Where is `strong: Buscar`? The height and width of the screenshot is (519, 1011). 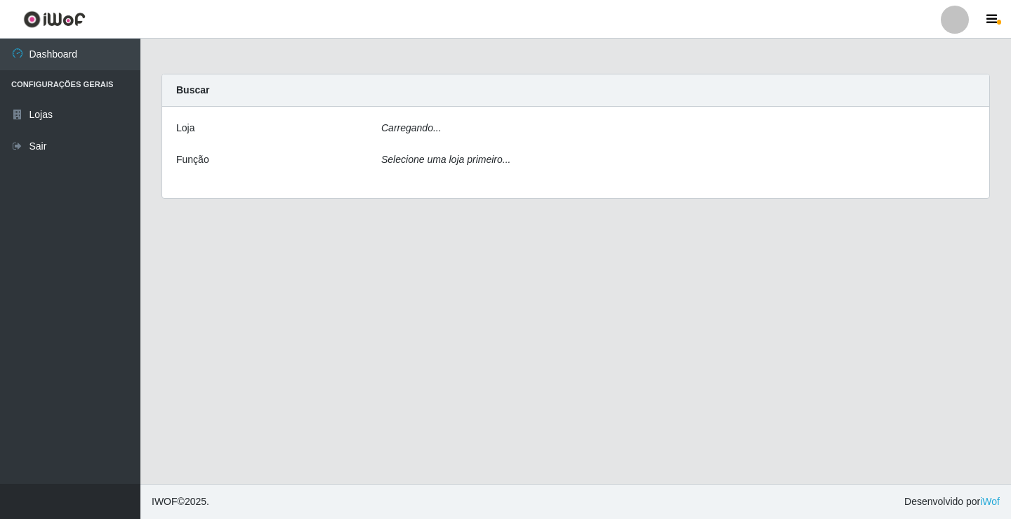
strong: Buscar is located at coordinates (192, 90).